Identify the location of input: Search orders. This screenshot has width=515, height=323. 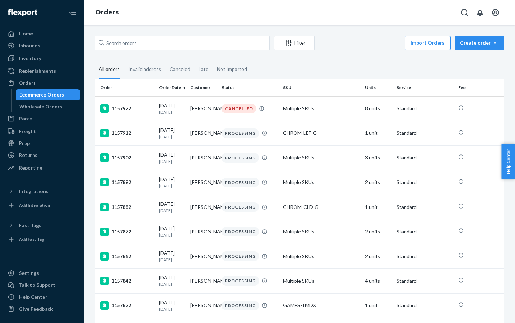
(182, 43).